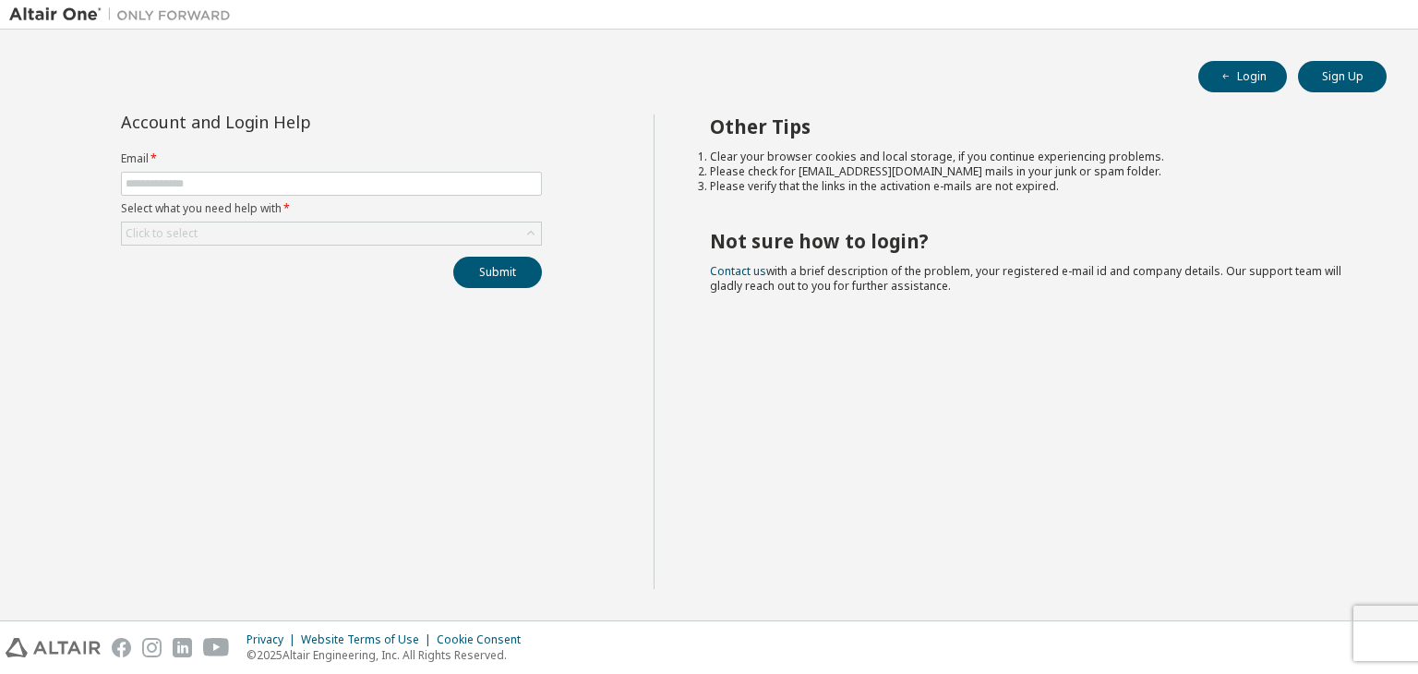 This screenshot has height=674, width=1418. I want to click on button: Login, so click(1242, 77).